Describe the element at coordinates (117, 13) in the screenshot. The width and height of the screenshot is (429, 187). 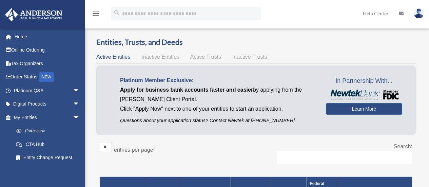
I see `i: search` at that location.